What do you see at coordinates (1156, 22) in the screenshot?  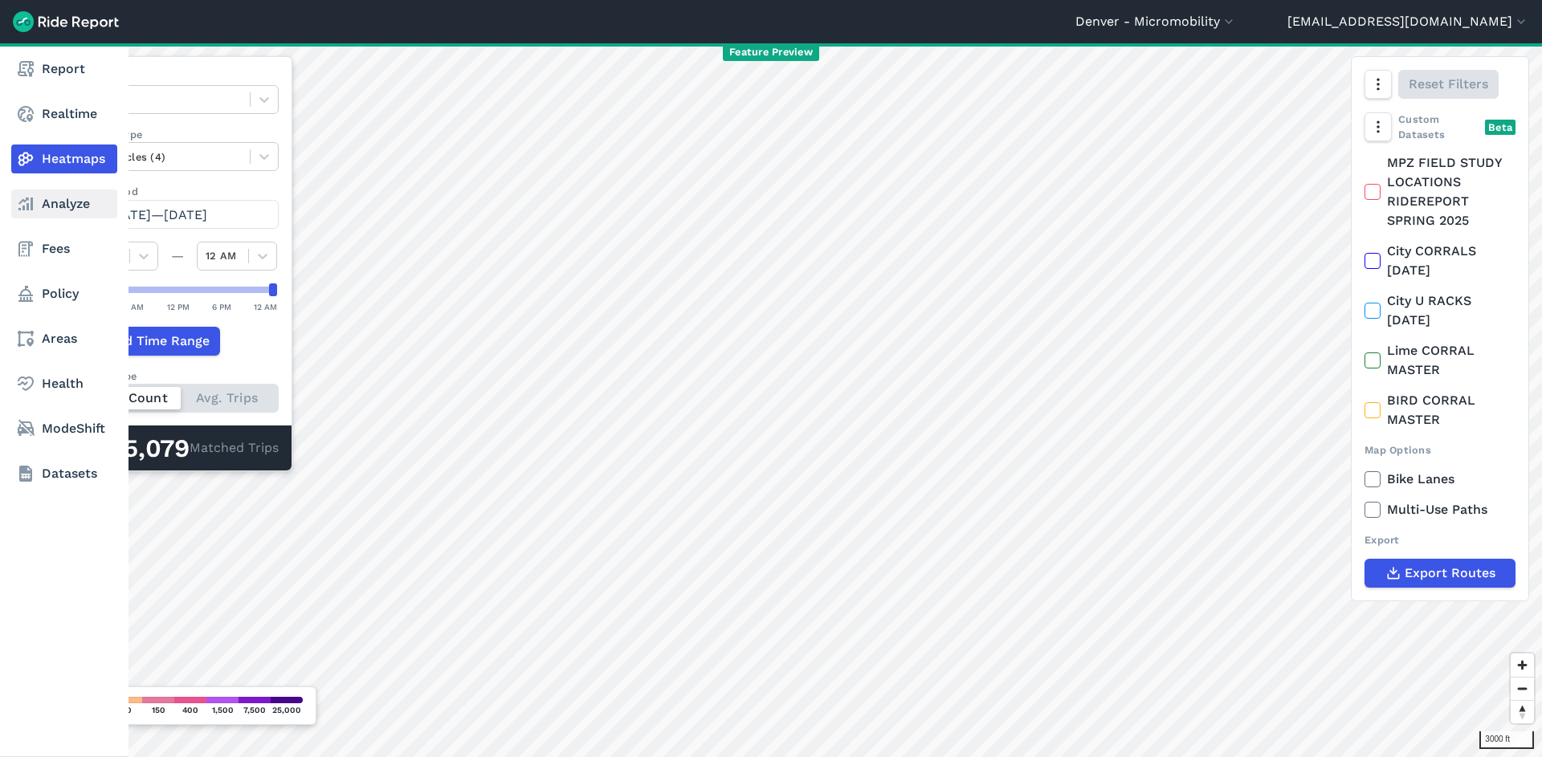 I see `button: Denver - Micromobility` at bounding box center [1156, 22].